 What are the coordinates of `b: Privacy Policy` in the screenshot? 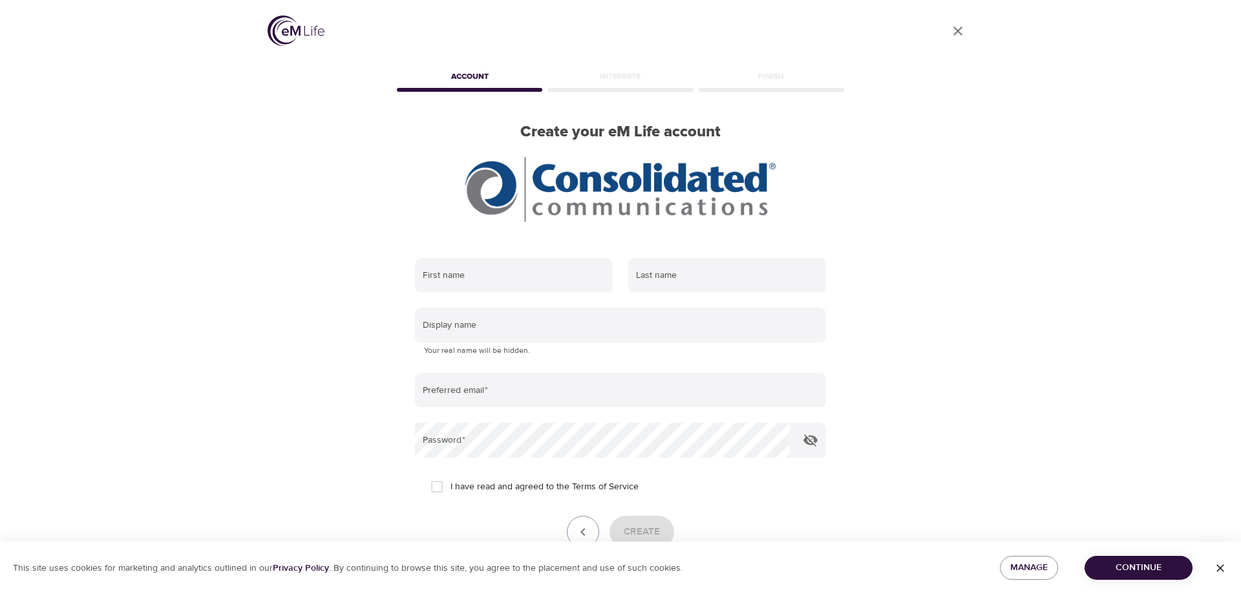 It's located at (300, 568).